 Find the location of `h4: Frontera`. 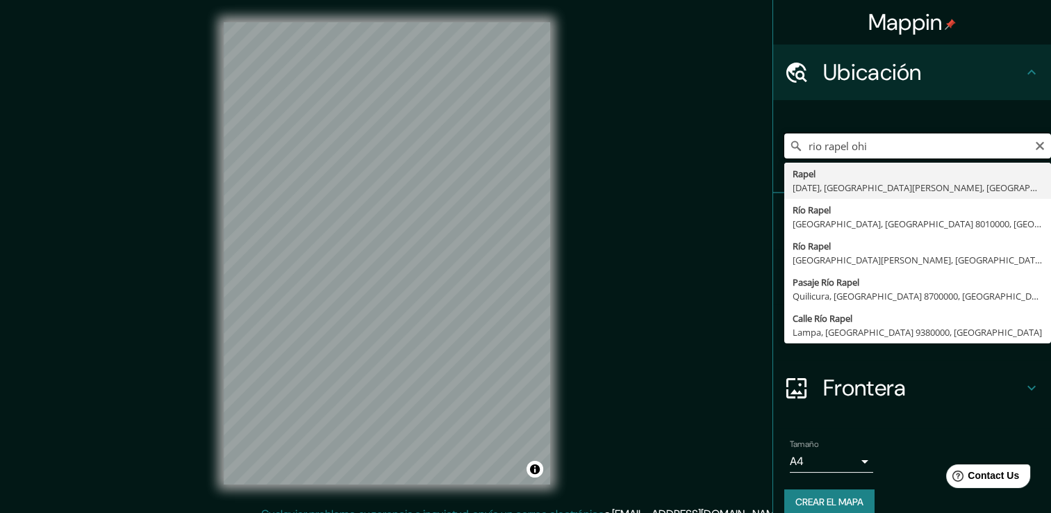

h4: Frontera is located at coordinates (923, 388).